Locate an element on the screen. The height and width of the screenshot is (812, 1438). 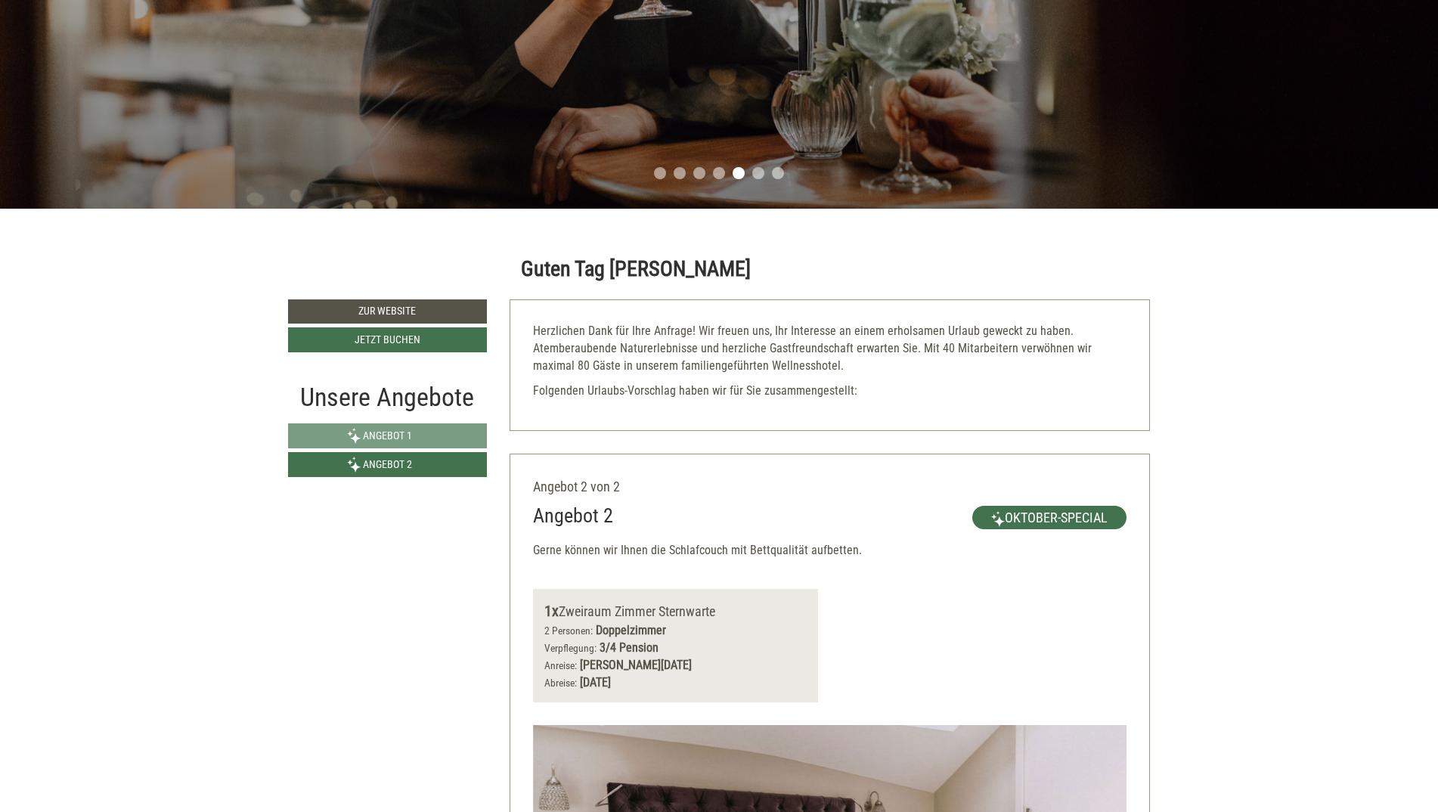
small: 2 Personen: is located at coordinates (569, 631).